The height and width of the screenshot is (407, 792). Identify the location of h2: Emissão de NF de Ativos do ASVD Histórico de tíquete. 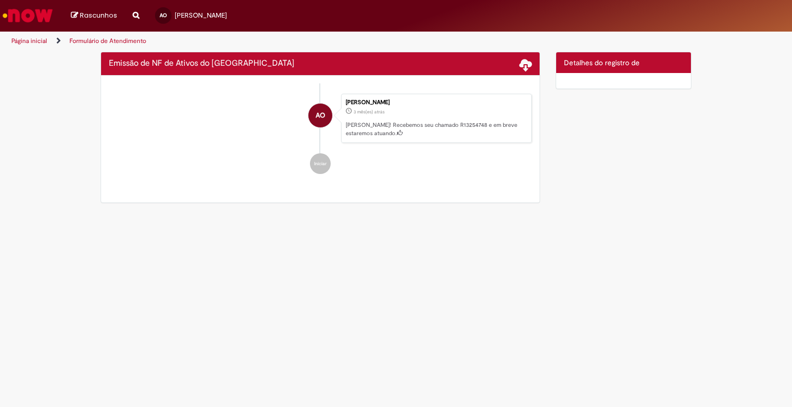
(202, 64).